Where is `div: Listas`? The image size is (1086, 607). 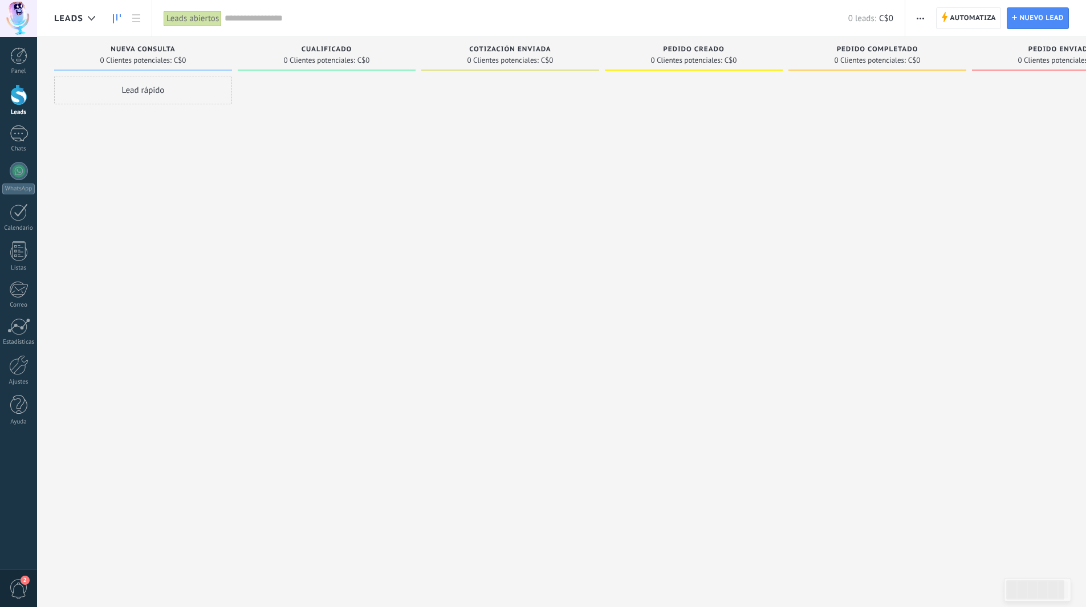 div: Listas is located at coordinates (19, 268).